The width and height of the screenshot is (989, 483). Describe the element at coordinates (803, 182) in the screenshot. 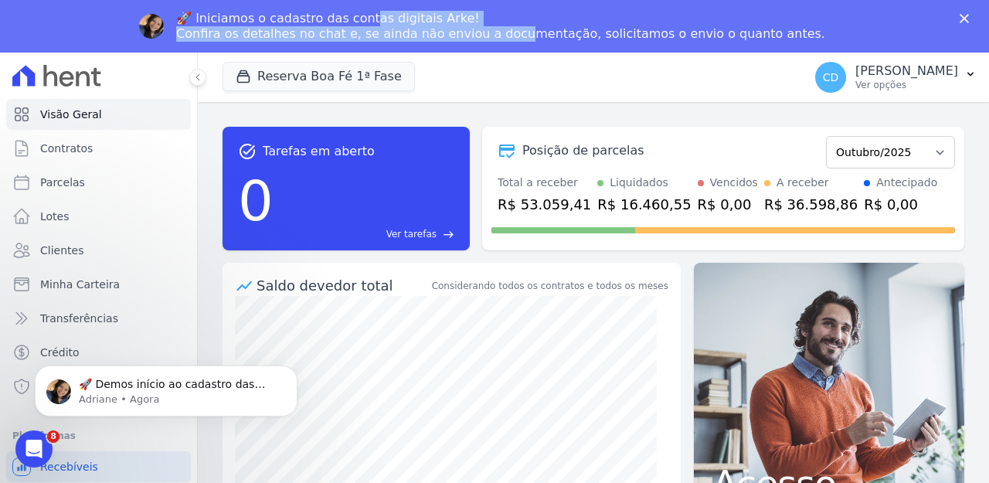

I see `div: A receber` at that location.